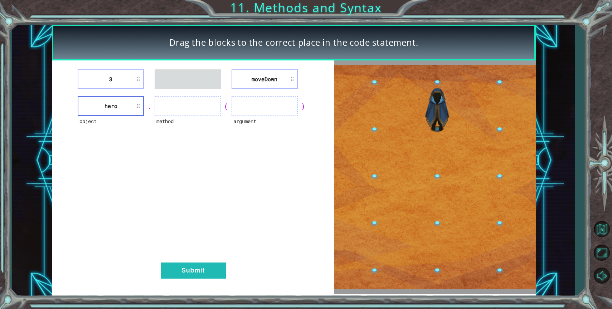 The image size is (612, 309). Describe the element at coordinates (601, 230) in the screenshot. I see `a: Back to Map` at that location.